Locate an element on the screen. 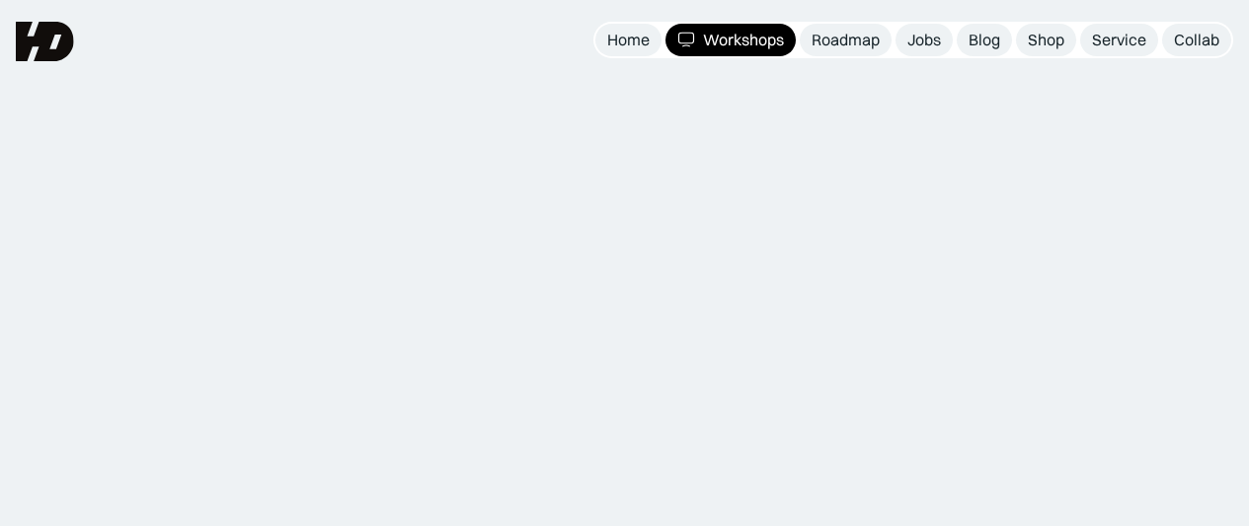  a: Blog is located at coordinates (984, 39).